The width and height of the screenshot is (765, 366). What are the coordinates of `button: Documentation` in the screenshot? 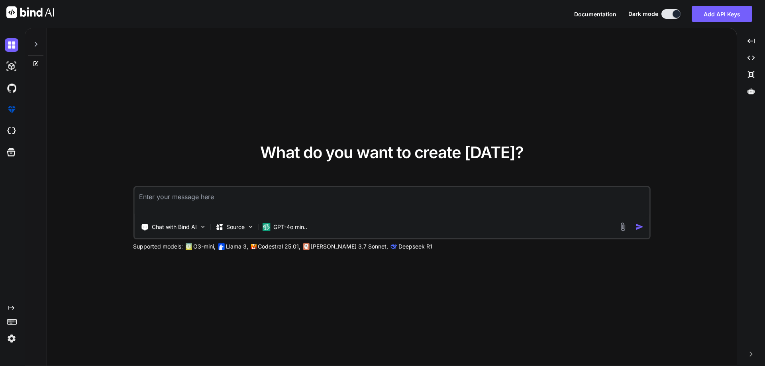 It's located at (595, 14).